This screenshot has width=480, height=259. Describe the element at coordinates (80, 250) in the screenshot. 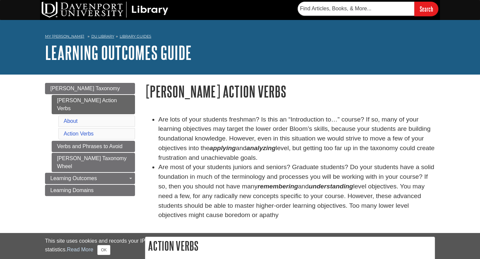

I see `a: Read More` at that location.